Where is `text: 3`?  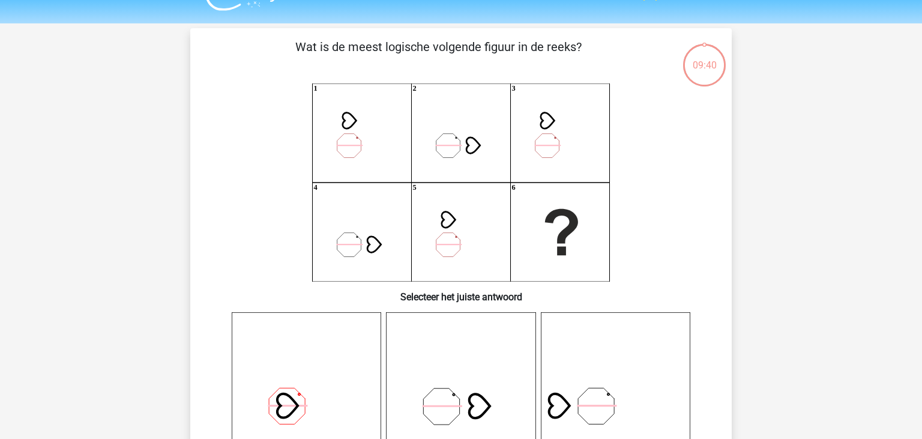
text: 3 is located at coordinates (514, 89).